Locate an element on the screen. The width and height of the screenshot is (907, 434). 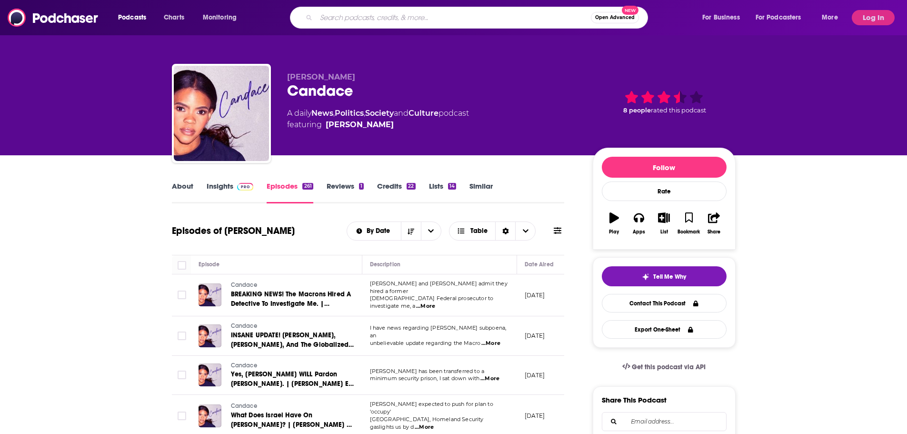
div: Rate is located at coordinates (664, 191).